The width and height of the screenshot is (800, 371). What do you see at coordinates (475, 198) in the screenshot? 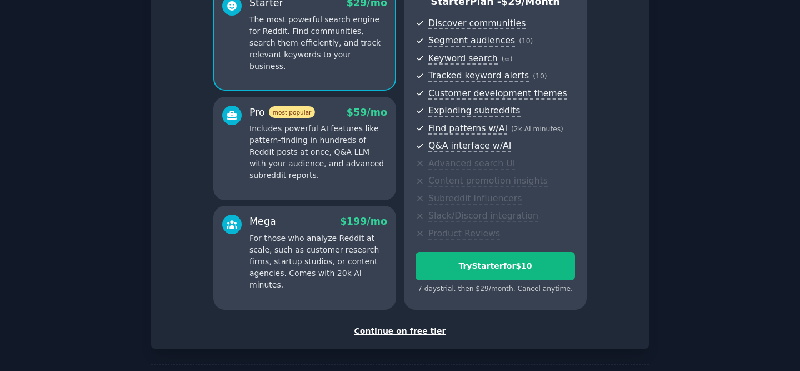
I see `span: Subreddit influencers` at bounding box center [475, 198].